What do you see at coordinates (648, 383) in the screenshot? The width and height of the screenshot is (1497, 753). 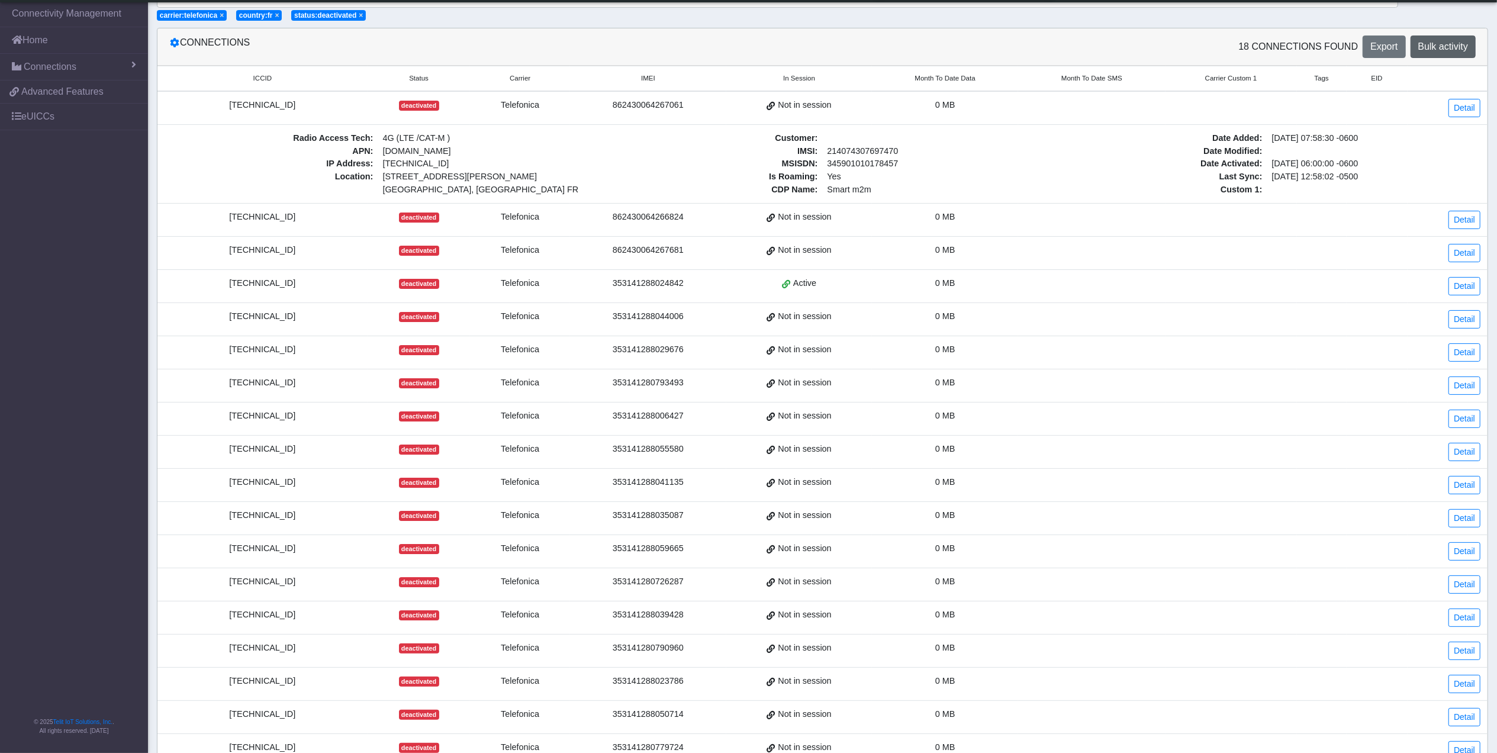 I see `div: 353141280793493` at bounding box center [648, 383].